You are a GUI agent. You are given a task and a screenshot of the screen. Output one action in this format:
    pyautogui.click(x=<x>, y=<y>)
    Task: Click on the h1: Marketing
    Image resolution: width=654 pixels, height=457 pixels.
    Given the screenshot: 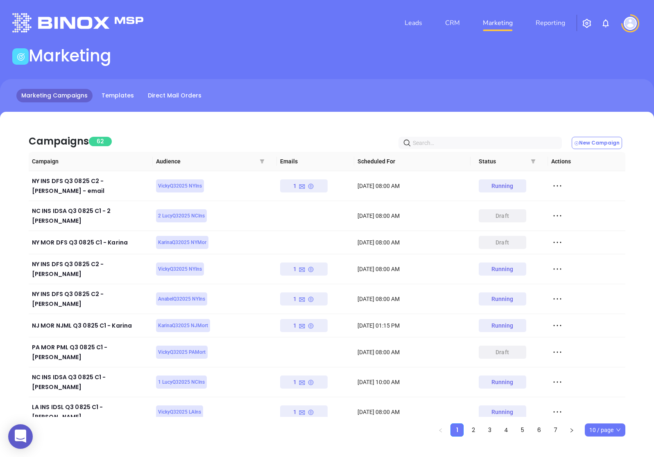 What is the action you would take?
    pyautogui.click(x=70, y=56)
    